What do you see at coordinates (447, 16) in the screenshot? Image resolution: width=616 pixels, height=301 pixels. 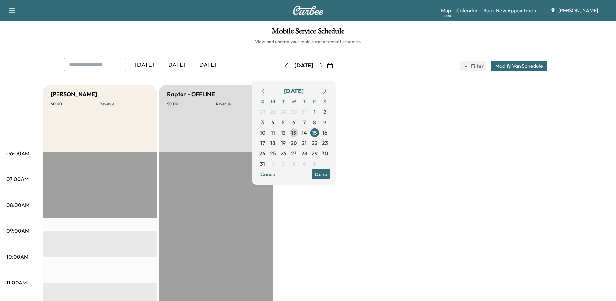 I see `div: Beta` at bounding box center [447, 16].